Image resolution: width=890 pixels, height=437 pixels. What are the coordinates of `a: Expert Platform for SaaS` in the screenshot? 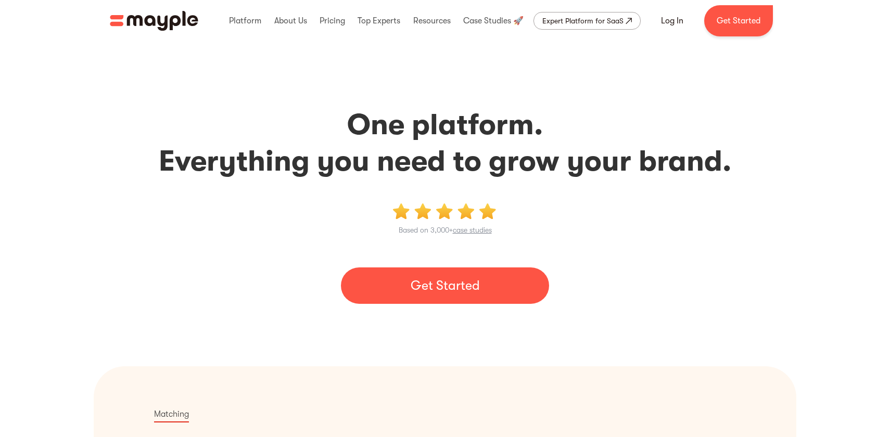 It's located at (587, 21).